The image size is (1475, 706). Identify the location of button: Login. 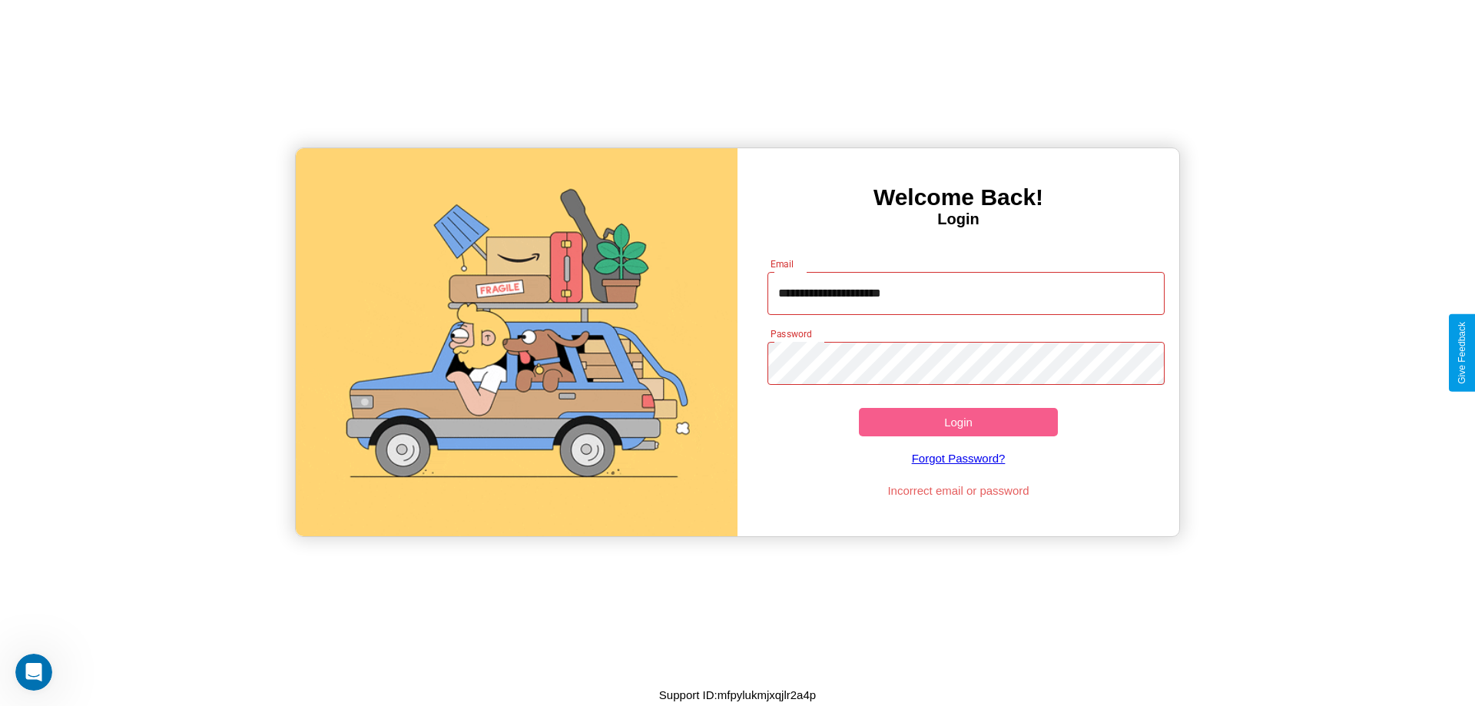
(958, 422).